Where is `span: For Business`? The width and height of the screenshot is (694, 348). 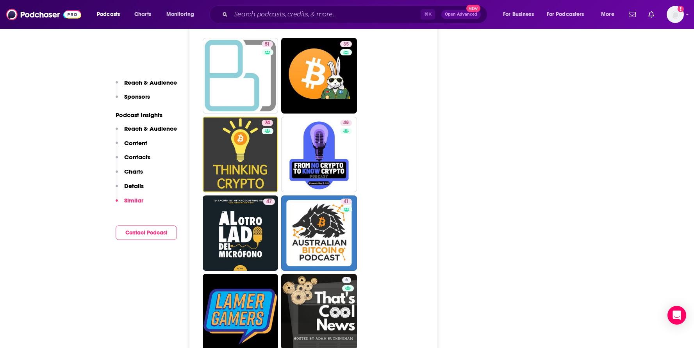
span: For Business is located at coordinates (518, 14).